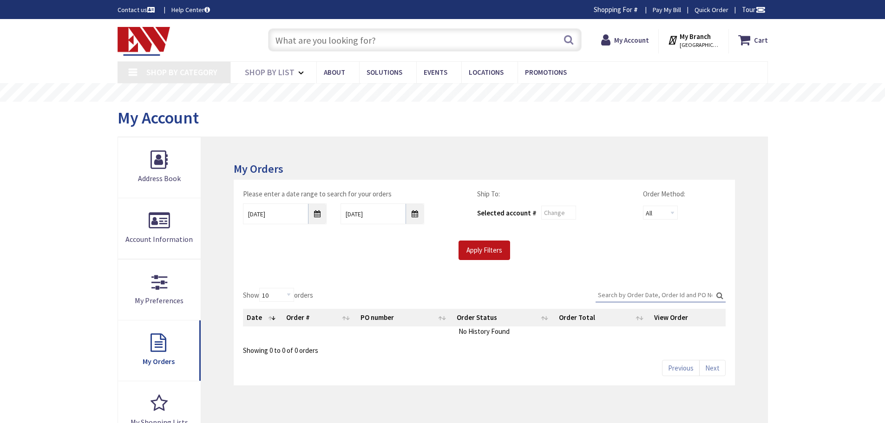 This screenshot has width=885, height=423. What do you see at coordinates (507, 213) in the screenshot?
I see `div: Selected account #` at bounding box center [507, 213].